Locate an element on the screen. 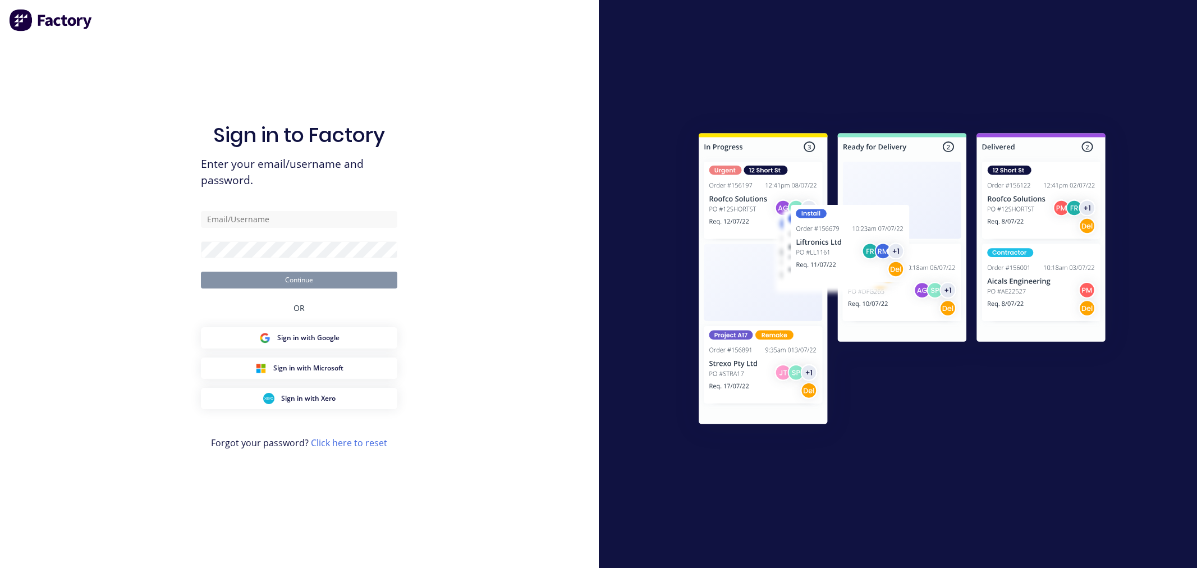  span: Forgot your password? is located at coordinates (299, 443).